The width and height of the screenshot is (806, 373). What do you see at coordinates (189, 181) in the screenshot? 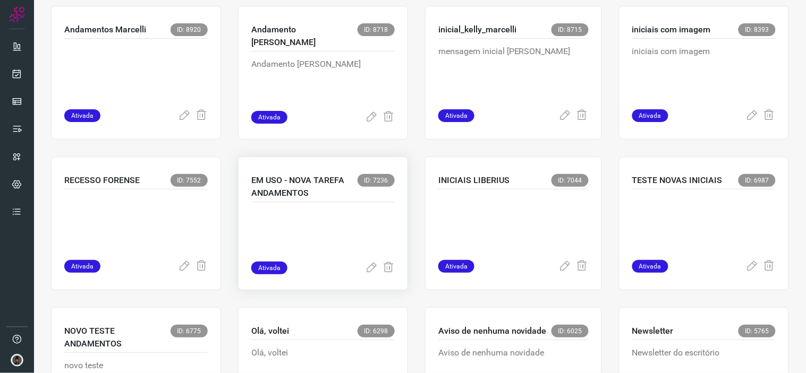
I see `span: ID: 7552` at bounding box center [189, 181].